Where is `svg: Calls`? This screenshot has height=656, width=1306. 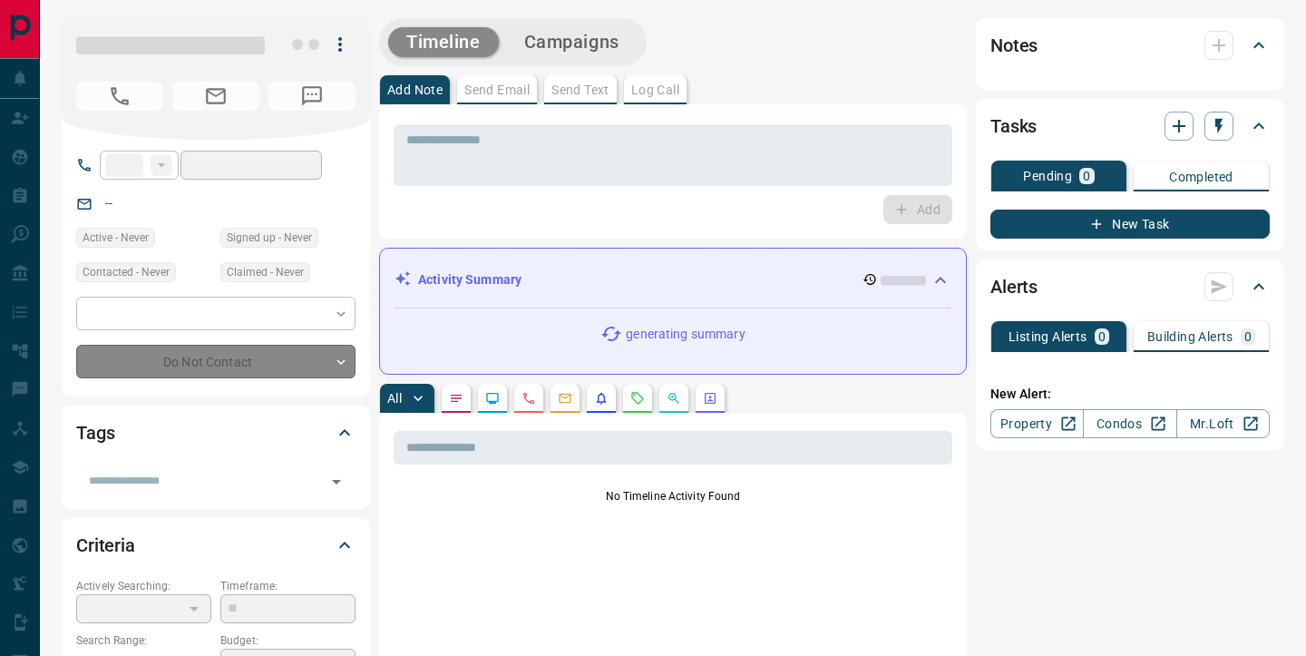
svg: Calls is located at coordinates (529, 398).